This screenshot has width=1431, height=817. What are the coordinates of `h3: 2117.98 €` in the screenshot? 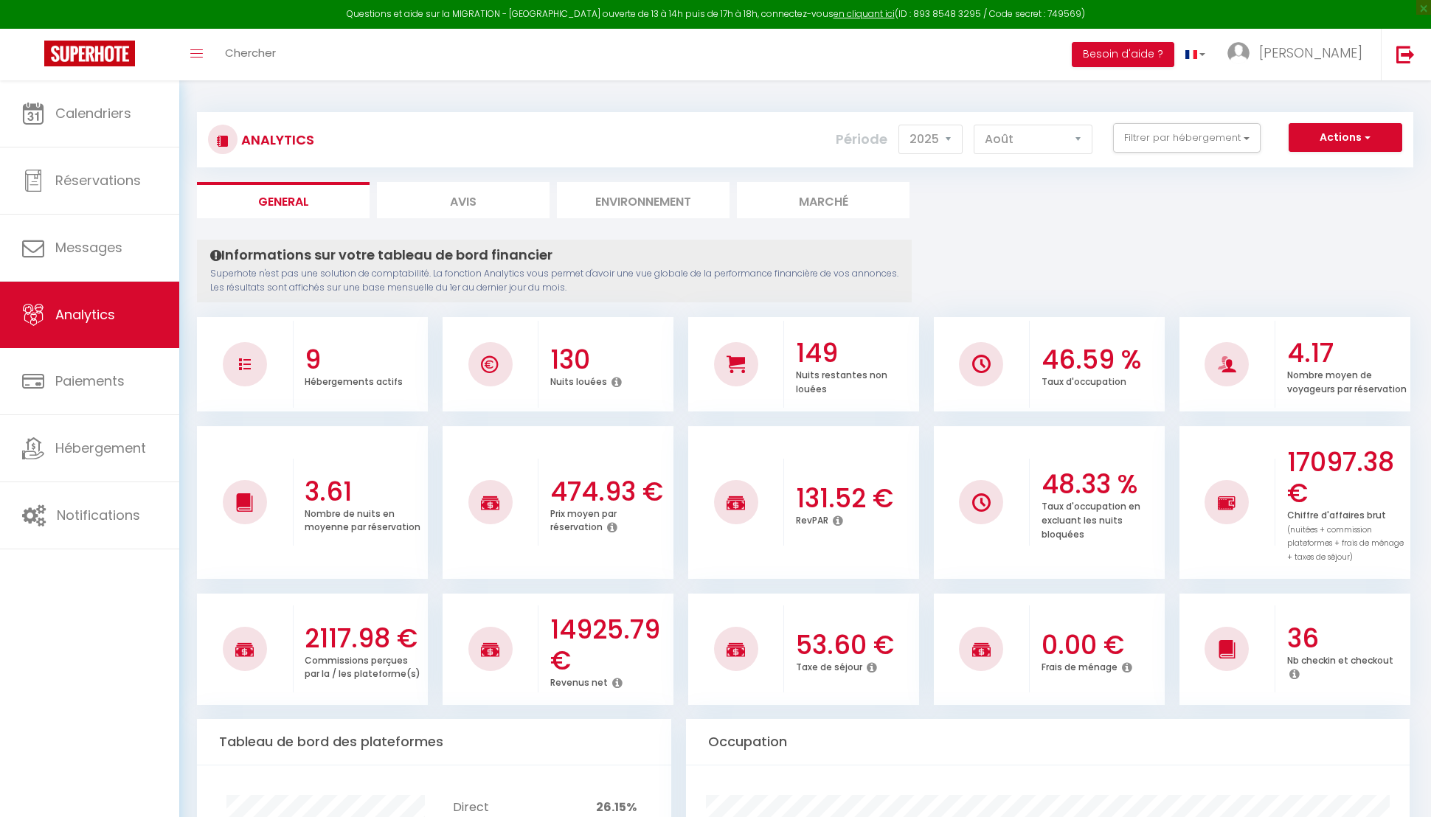 It's located at (364, 639).